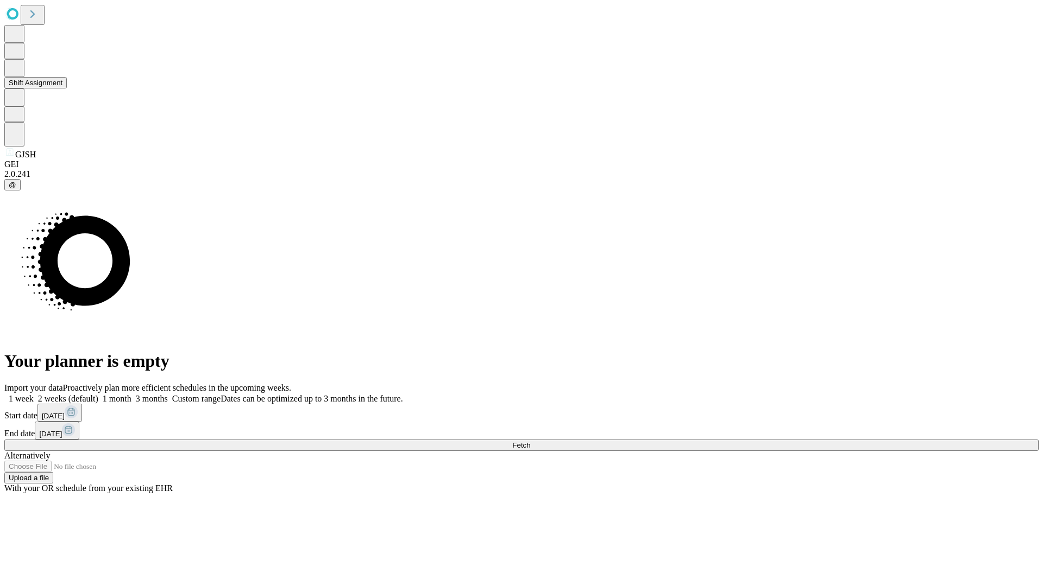 The width and height of the screenshot is (1043, 586). What do you see at coordinates (521, 413) in the screenshot?
I see `div: Start date` at bounding box center [521, 413].